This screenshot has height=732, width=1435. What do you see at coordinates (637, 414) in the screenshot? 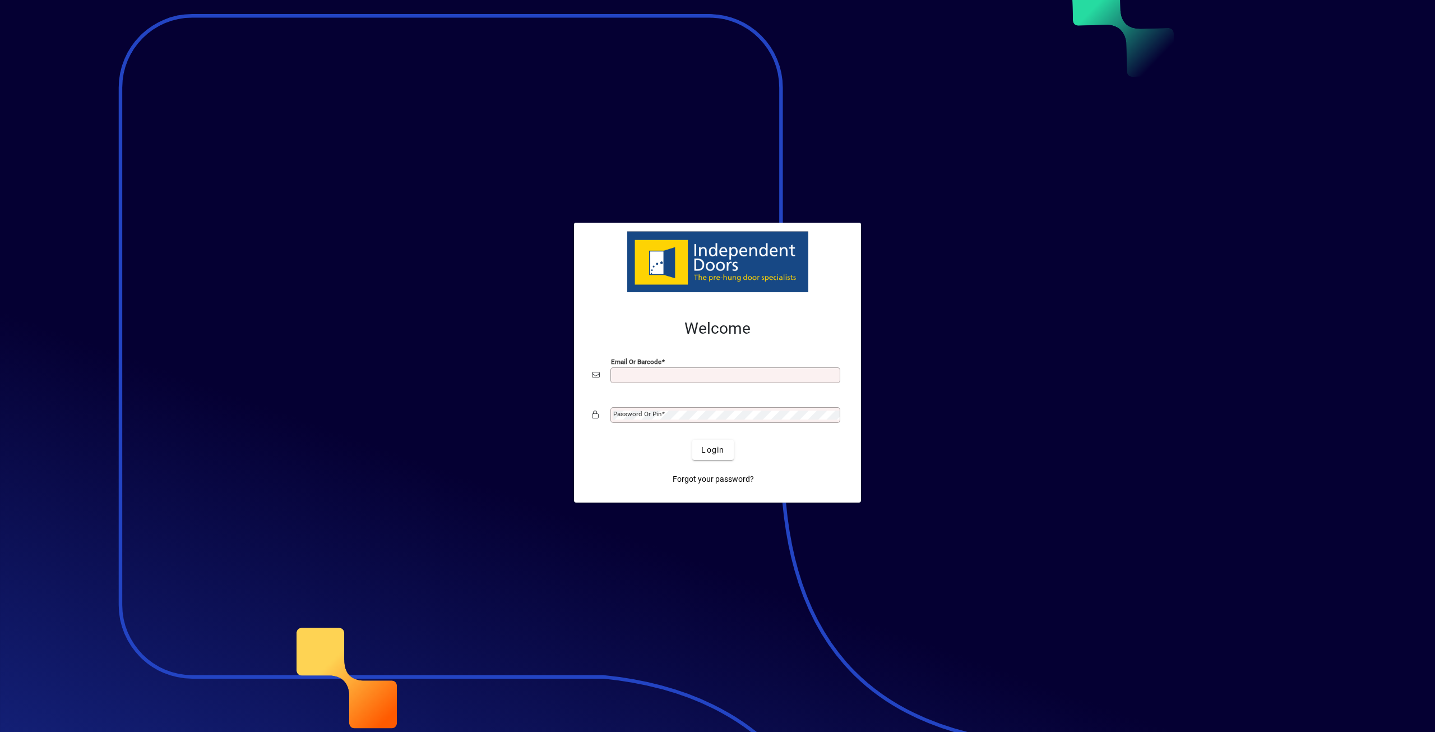
I see `mat-label: Password or Pin` at bounding box center [637, 414].